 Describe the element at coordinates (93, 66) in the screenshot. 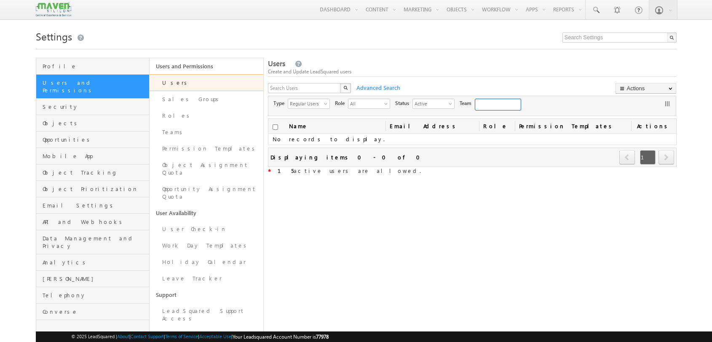

I see `a: Profile` at that location.